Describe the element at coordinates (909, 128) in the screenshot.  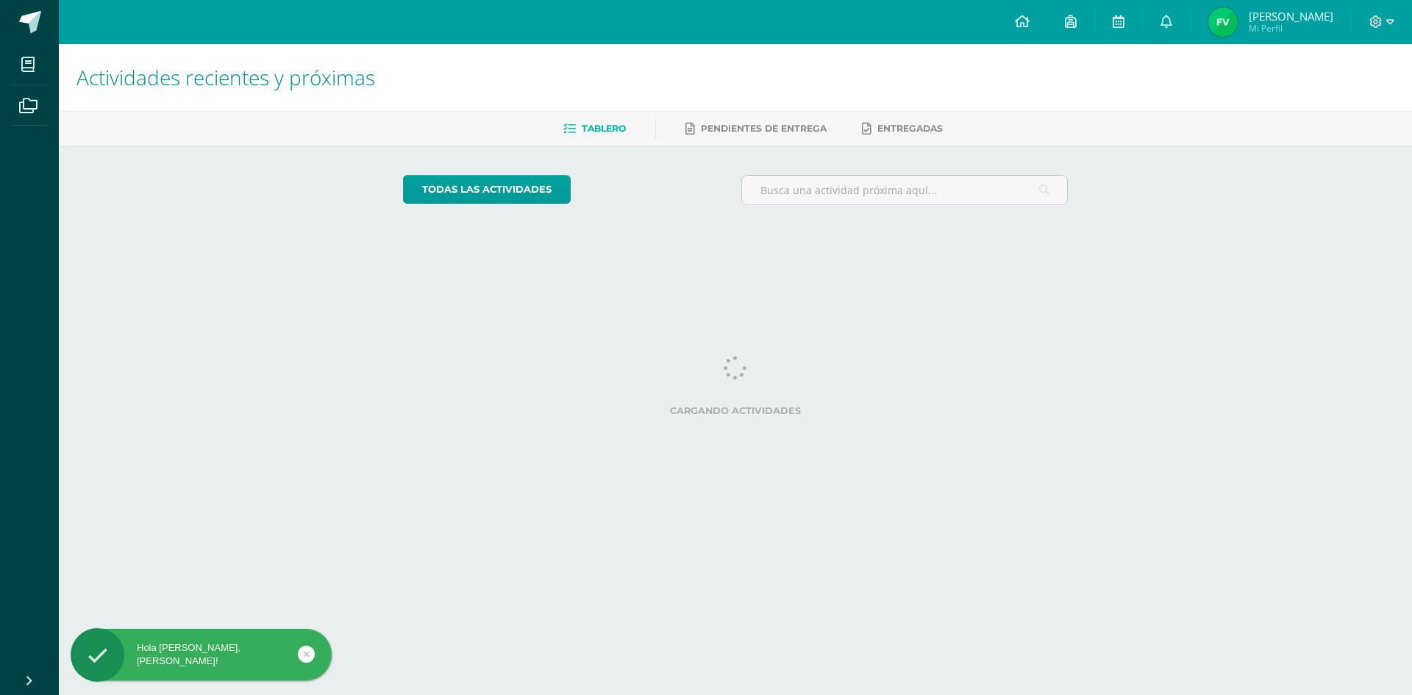
I see `span: Entregadas` at that location.